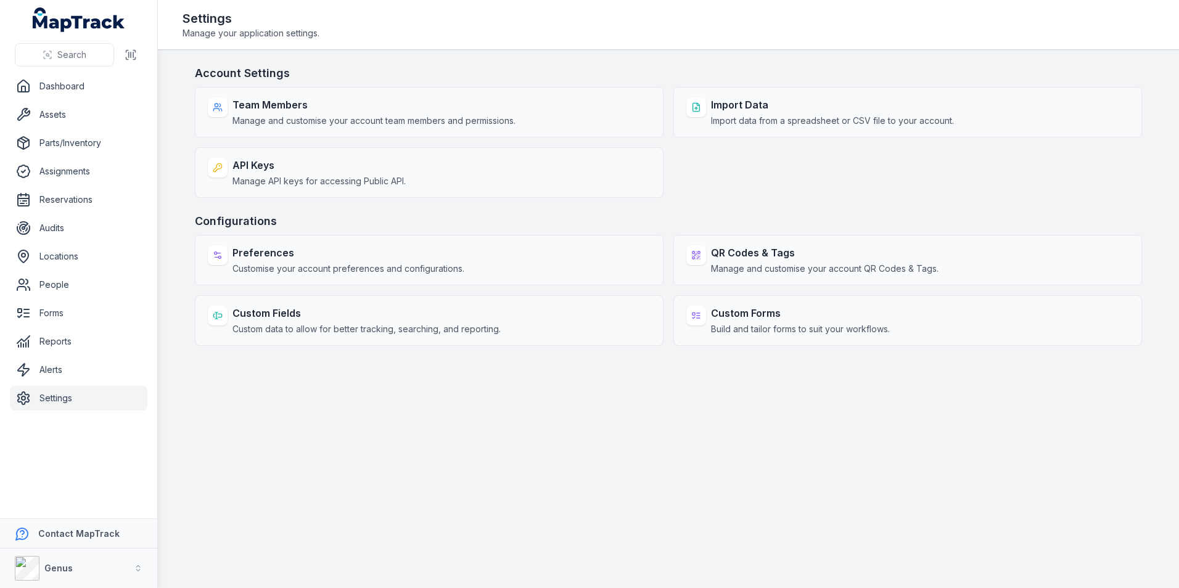  Describe the element at coordinates (374, 105) in the screenshot. I see `strong: Team Members` at that location.